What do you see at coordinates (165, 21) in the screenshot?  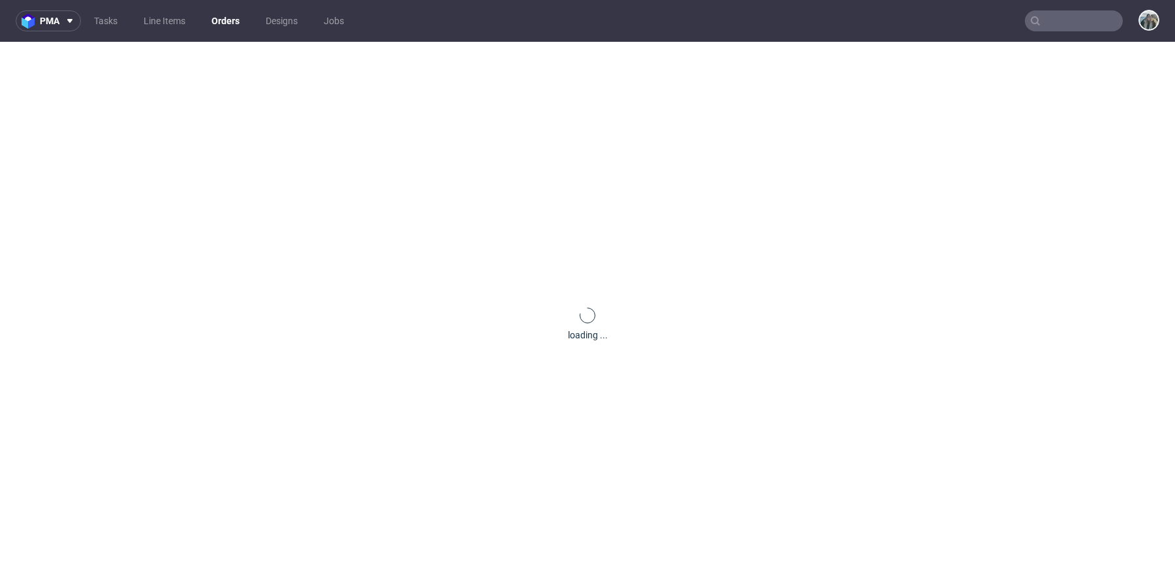 I see `a: Line Items` at bounding box center [165, 21].